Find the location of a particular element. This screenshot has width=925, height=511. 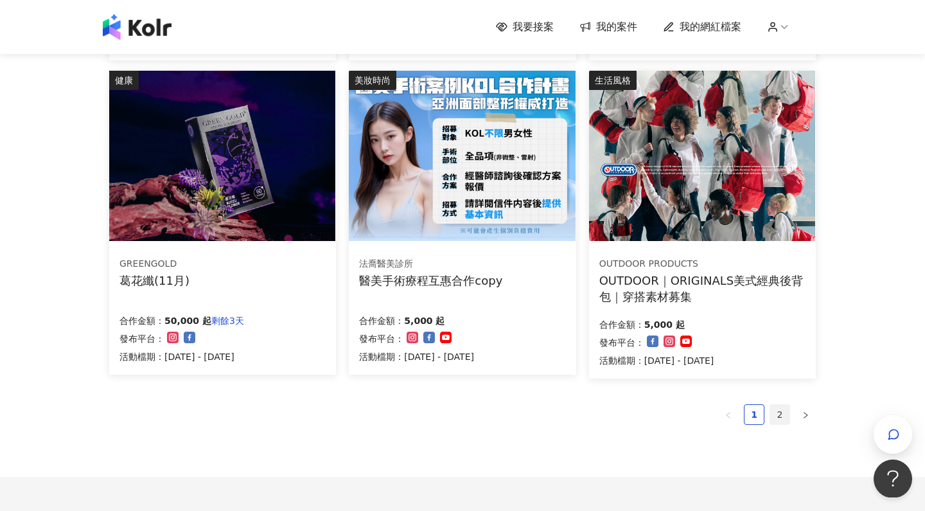

a: 1 is located at coordinates (754, 414).